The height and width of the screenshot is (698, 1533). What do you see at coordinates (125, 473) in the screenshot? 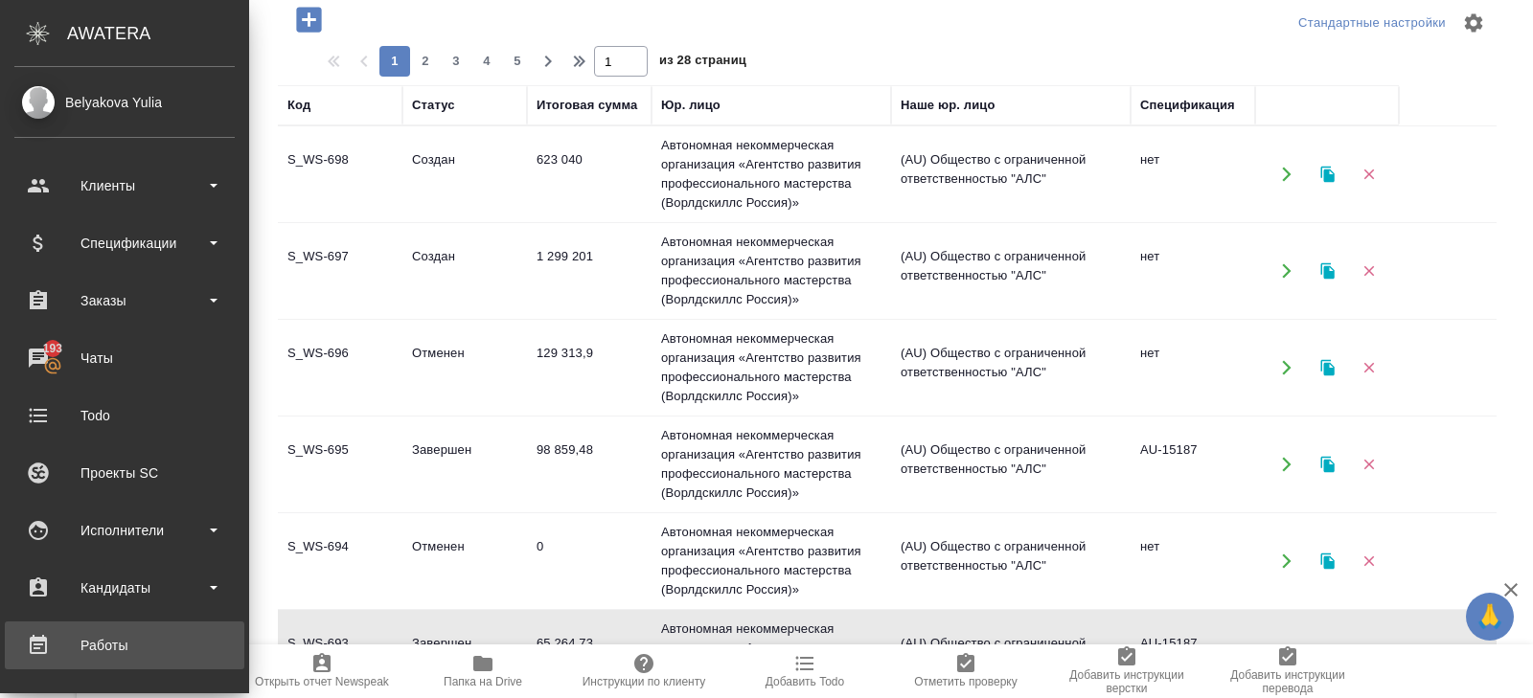
I see `a: Проекты SC` at bounding box center [125, 473].